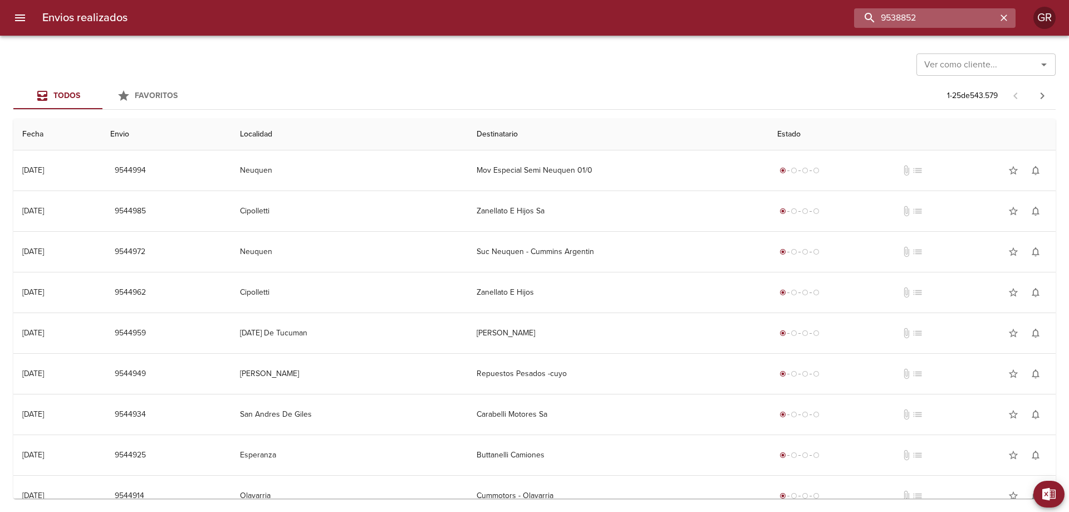 The width and height of the screenshot is (1069, 512). I want to click on button: 9544949, so click(130, 374).